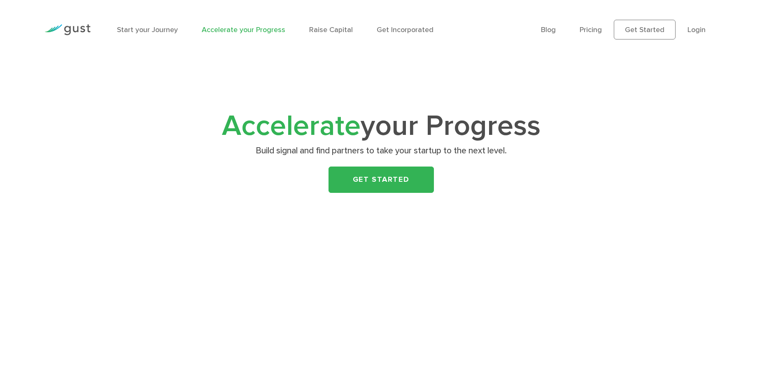  What do you see at coordinates (291, 126) in the screenshot?
I see `span: Accelerate` at bounding box center [291, 126].